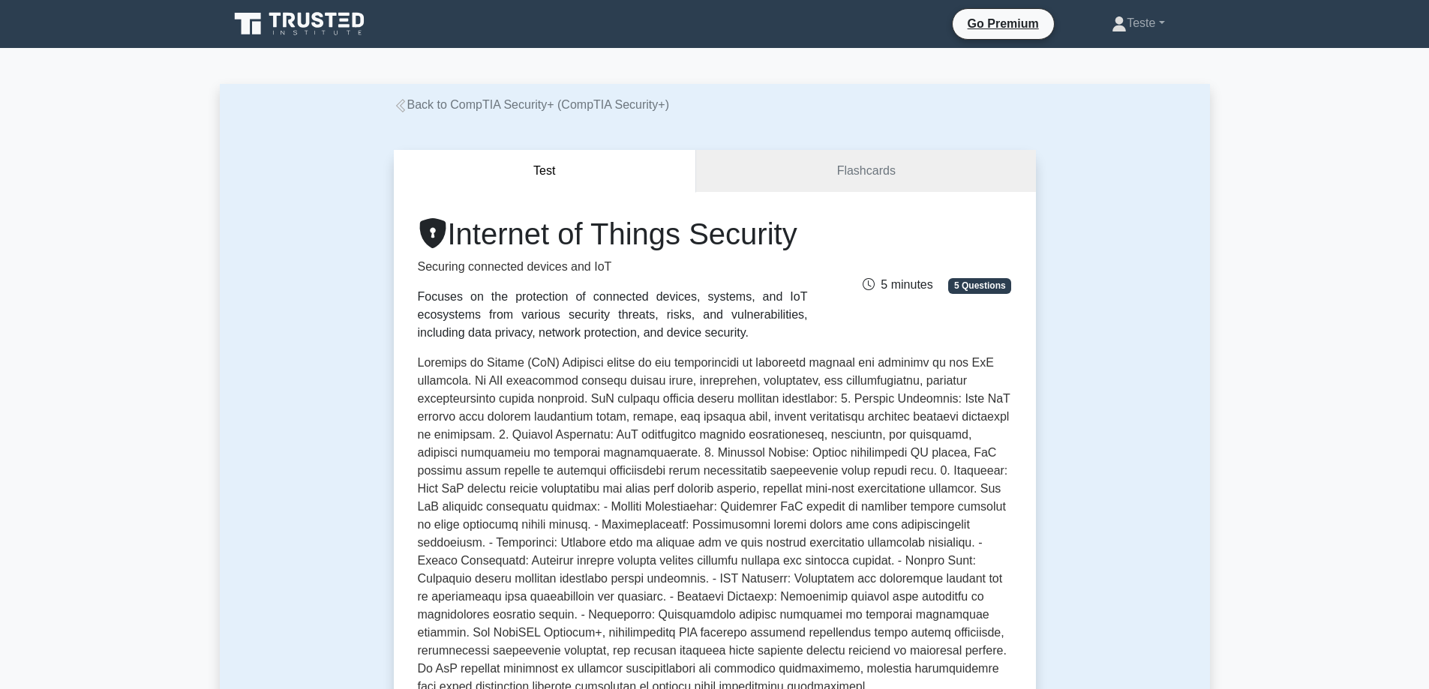 The width and height of the screenshot is (1429, 689). Describe the element at coordinates (613, 267) in the screenshot. I see `p: Securing connected devices and IoT` at that location.